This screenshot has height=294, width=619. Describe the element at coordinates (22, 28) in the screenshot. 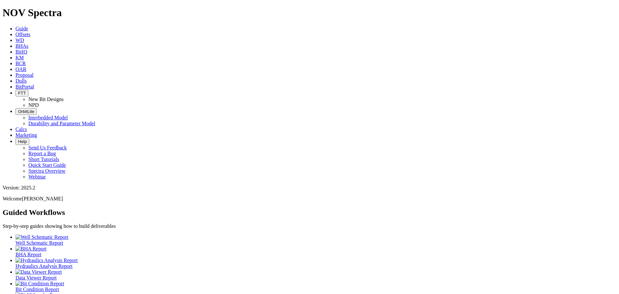

I see `span: Guide` at that location.